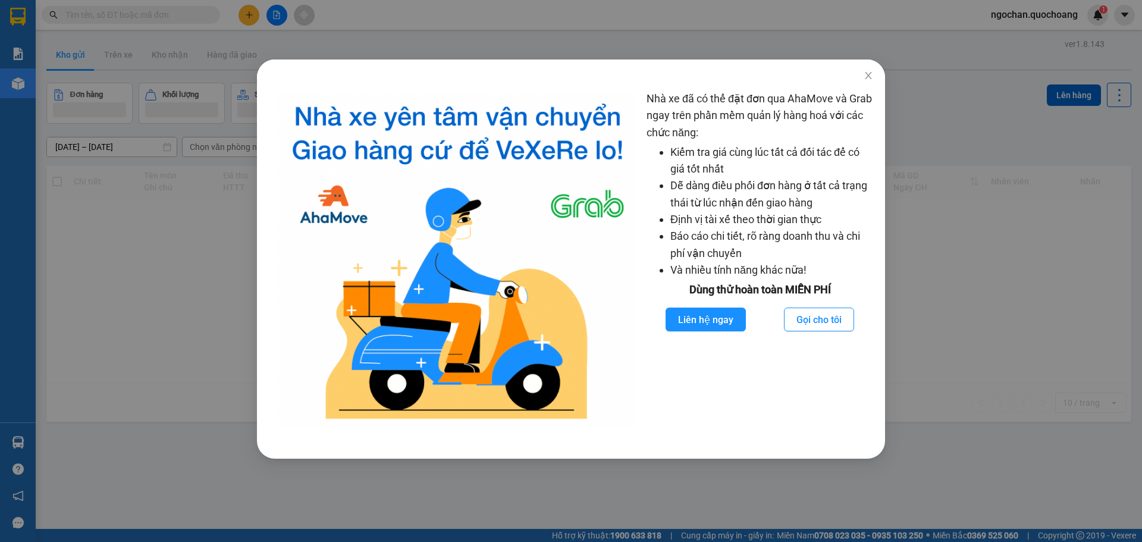 This screenshot has height=542, width=1142. What do you see at coordinates (772, 220) in the screenshot?
I see `li: Định vị tài xế theo thời gian thực` at bounding box center [772, 220].